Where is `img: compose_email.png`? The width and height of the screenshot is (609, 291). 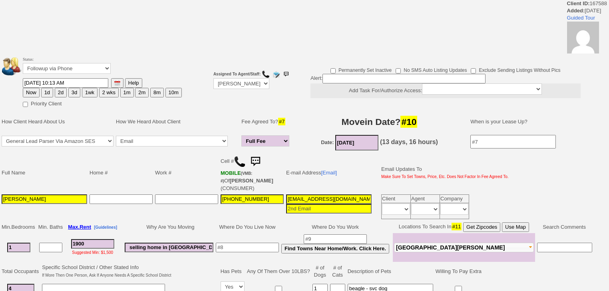
img: compose_email.png is located at coordinates (276, 74).